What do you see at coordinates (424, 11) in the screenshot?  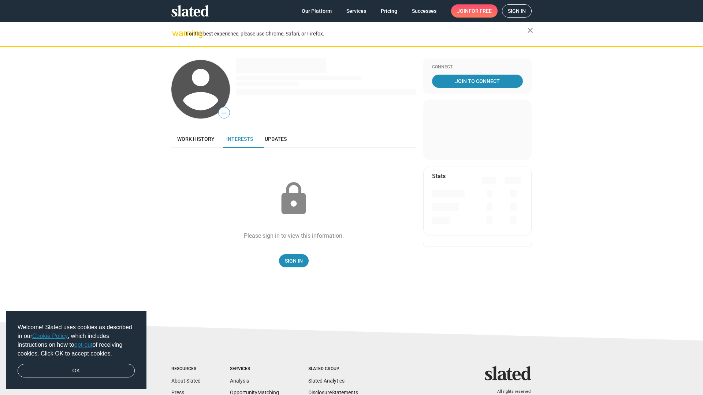 I see `a: Successes` at bounding box center [424, 11].